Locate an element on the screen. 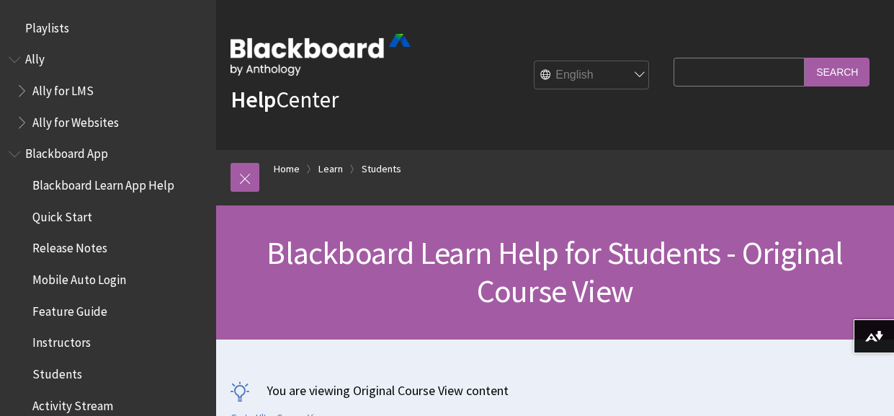  a: Learn is located at coordinates (331, 169).